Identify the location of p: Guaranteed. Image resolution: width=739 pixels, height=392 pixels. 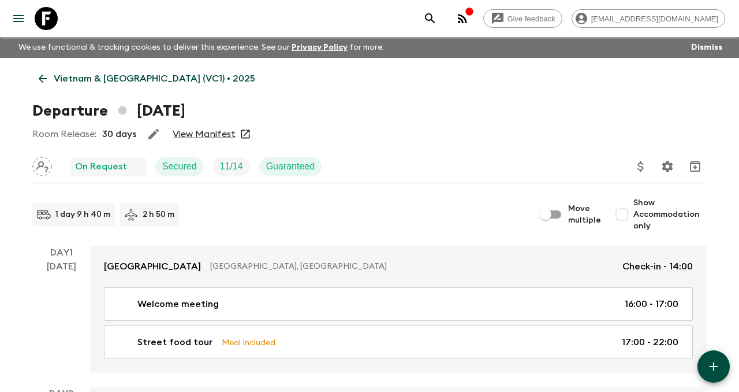
(291, 166).